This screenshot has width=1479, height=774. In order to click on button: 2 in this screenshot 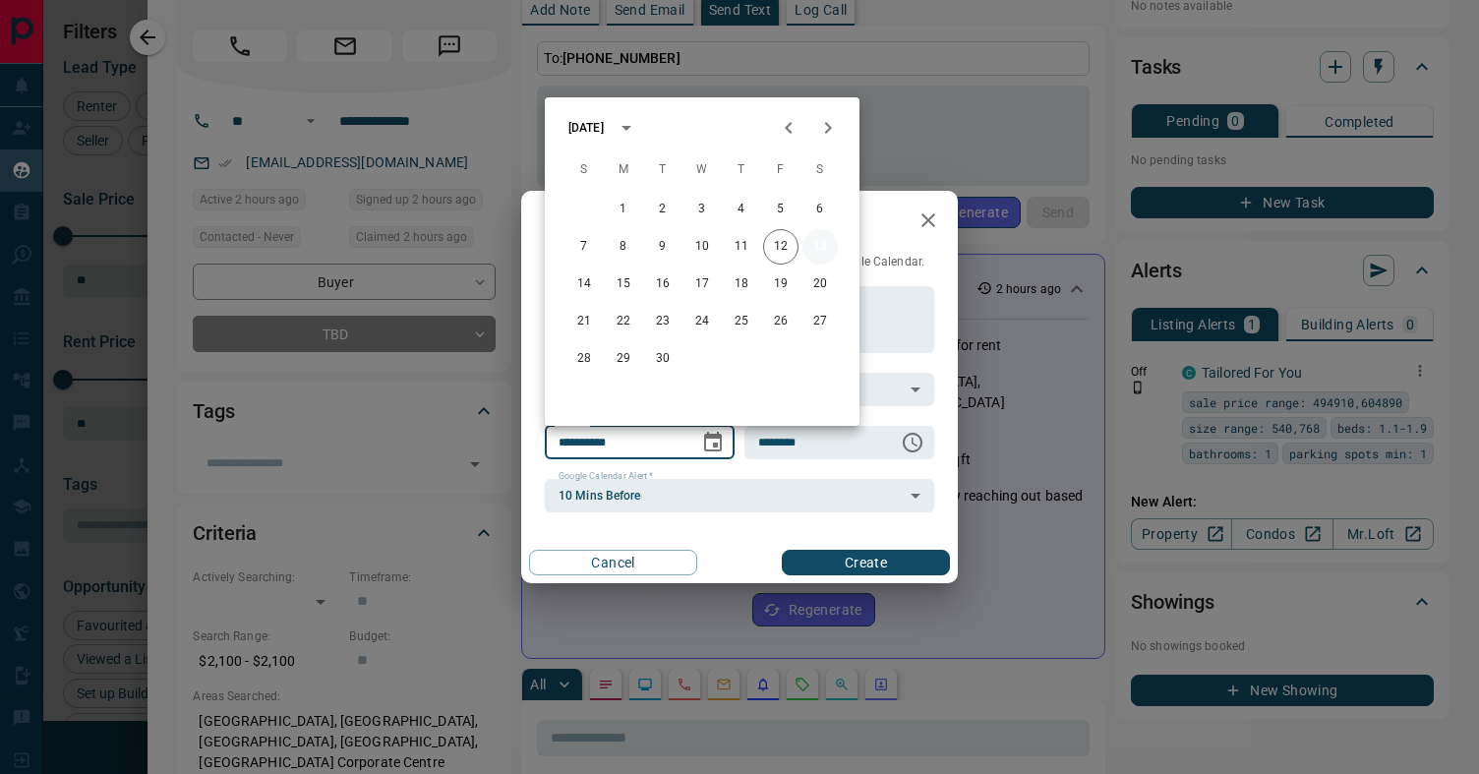, I will do `click(663, 209)`.